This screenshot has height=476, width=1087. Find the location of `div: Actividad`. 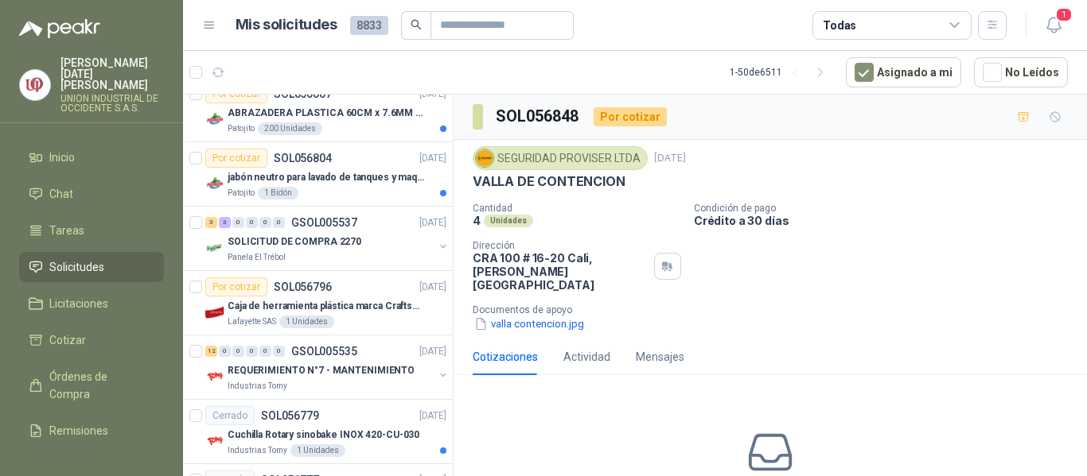

div: Actividad is located at coordinates (586, 357).